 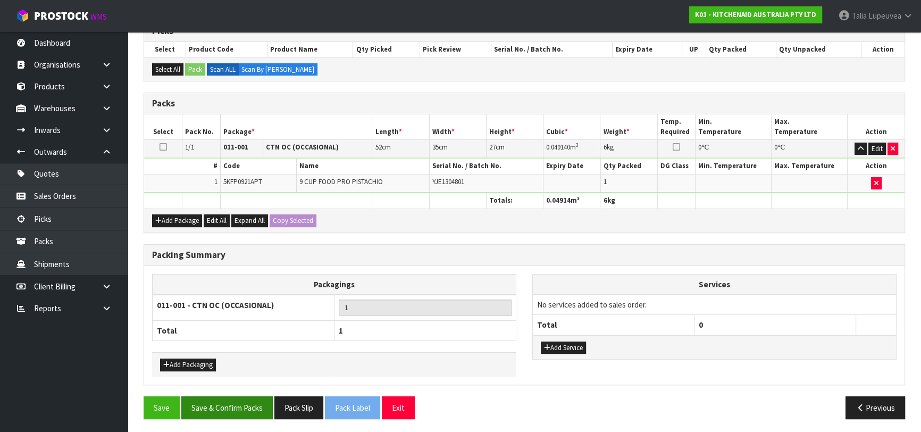 I want to click on span: 0.04914, so click(x=558, y=200).